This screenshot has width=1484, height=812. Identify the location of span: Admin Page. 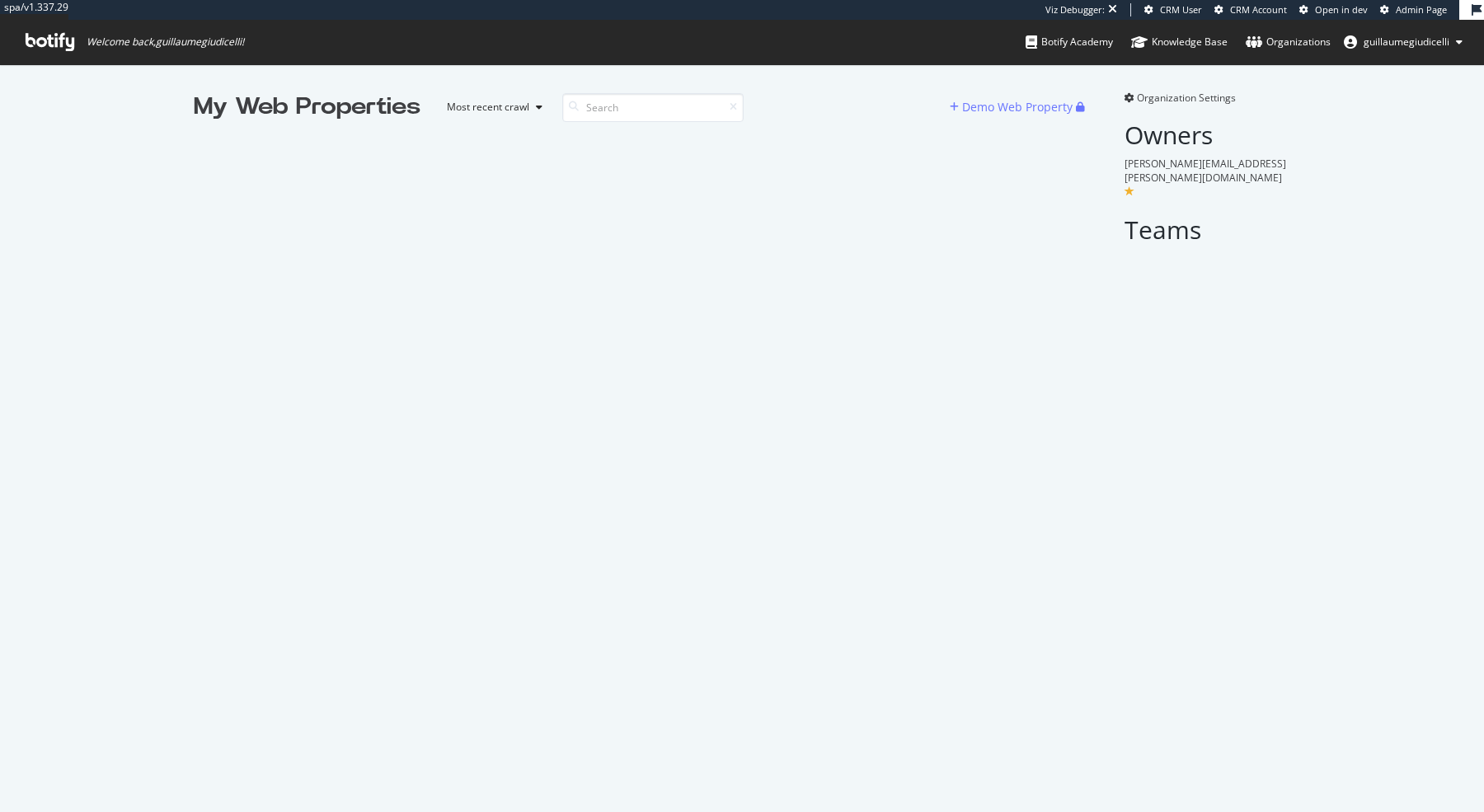
(1422, 9).